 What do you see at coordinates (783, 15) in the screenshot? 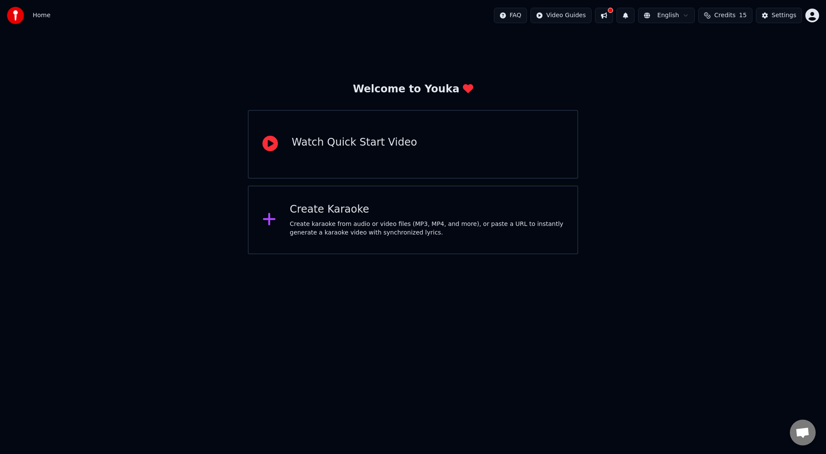
I see `div: Settings` at bounding box center [783, 15].